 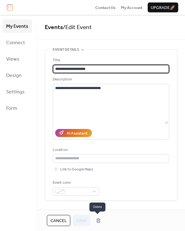 I want to click on span: Upgrade 🚀, so click(x=163, y=8).